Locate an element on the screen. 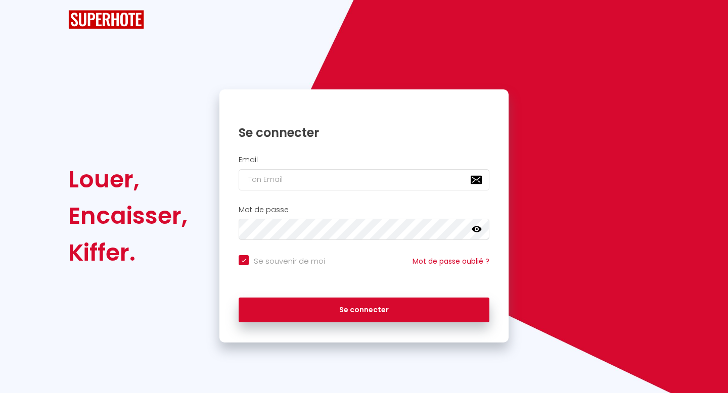  div: Encaisser, is located at coordinates (128, 216).